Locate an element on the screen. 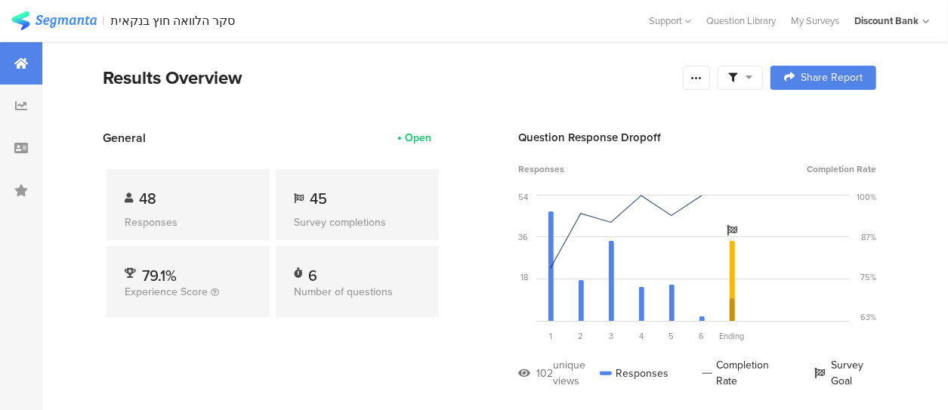 Image resolution: width=948 pixels, height=410 pixels. a: Question Library is located at coordinates (741, 20).